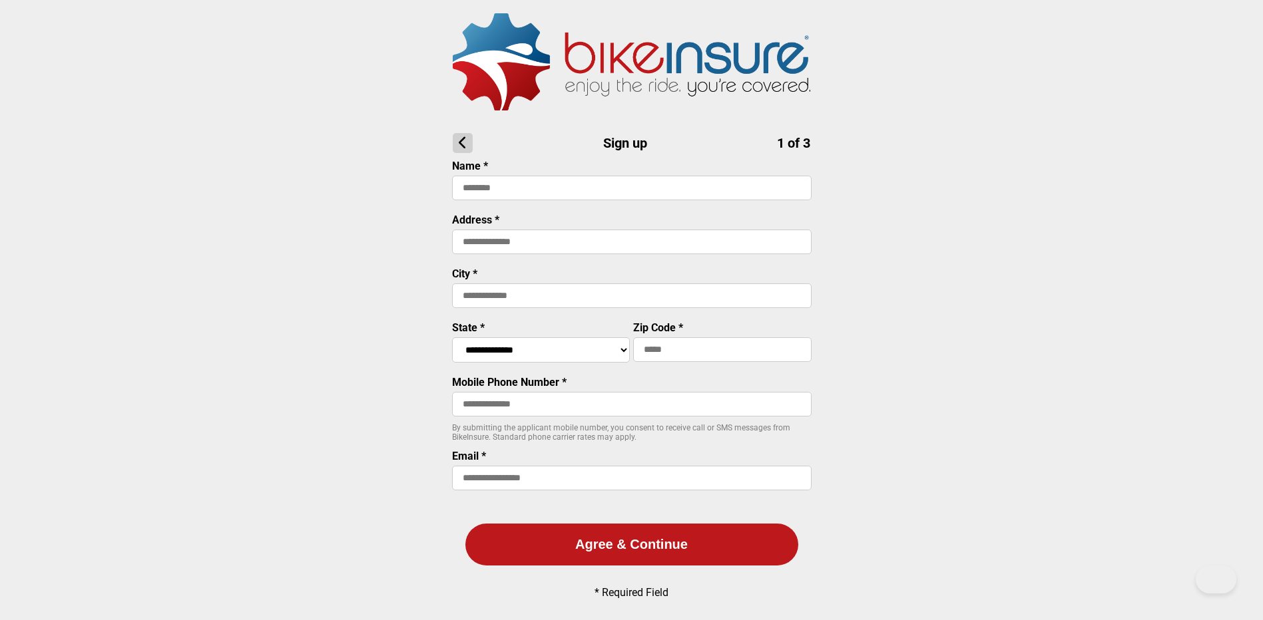  Describe the element at coordinates (475, 220) in the screenshot. I see `label: Address *` at that location.